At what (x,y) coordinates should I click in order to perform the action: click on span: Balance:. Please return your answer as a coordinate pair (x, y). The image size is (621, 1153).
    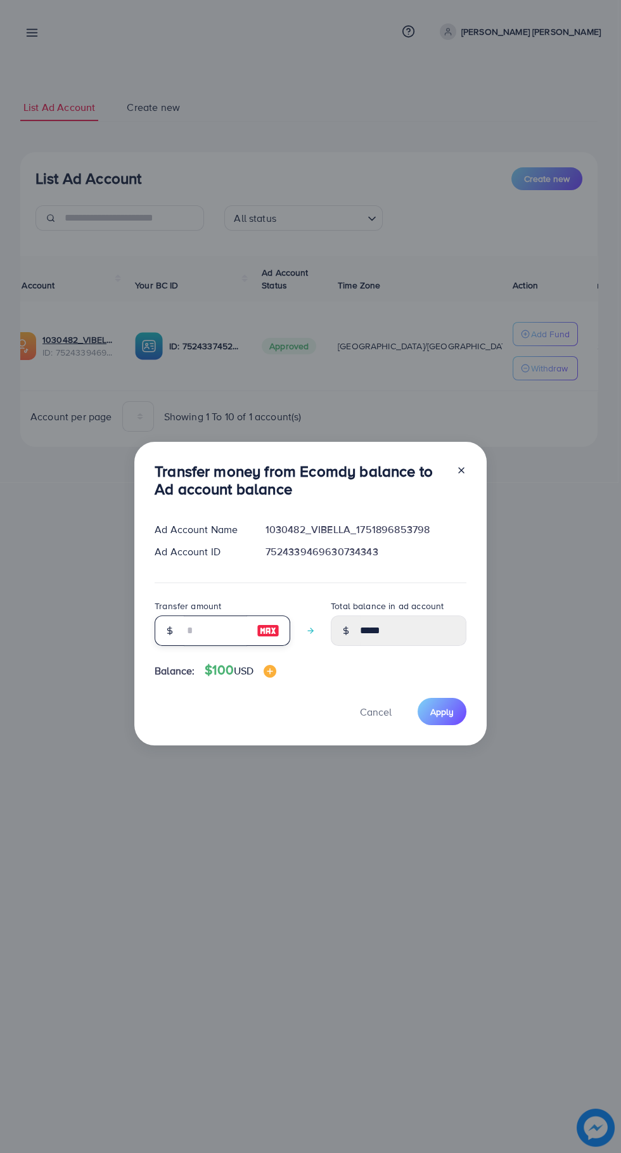
    Looking at the image, I should click on (174, 670).